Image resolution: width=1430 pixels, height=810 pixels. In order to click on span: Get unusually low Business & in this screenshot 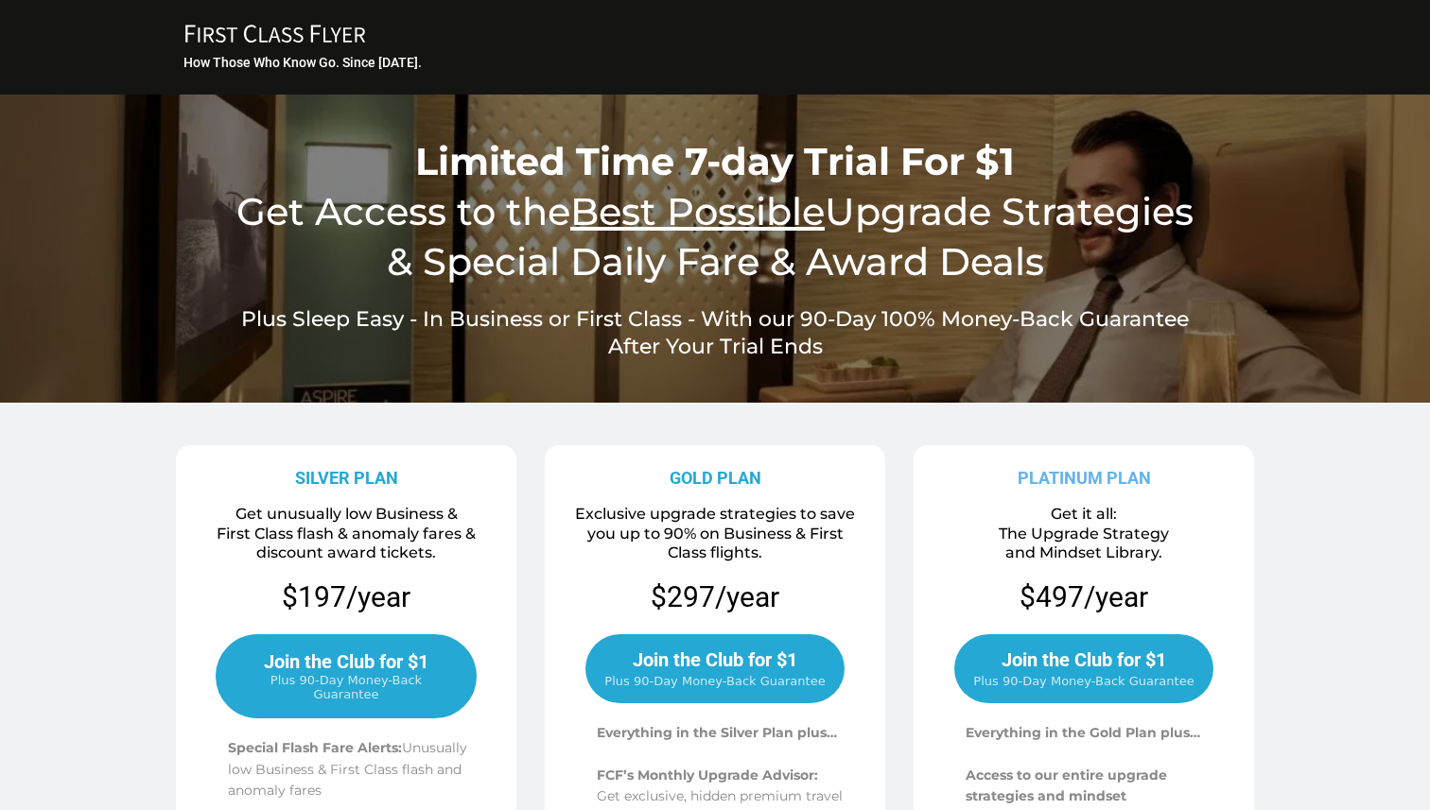, I will do `click(346, 513)`.